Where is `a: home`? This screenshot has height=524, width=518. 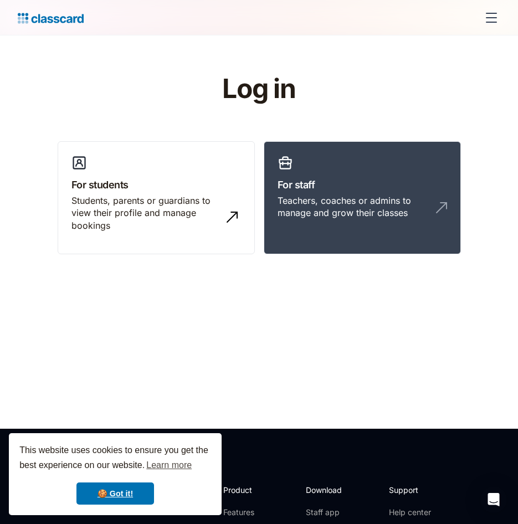 a: home is located at coordinates (50, 18).